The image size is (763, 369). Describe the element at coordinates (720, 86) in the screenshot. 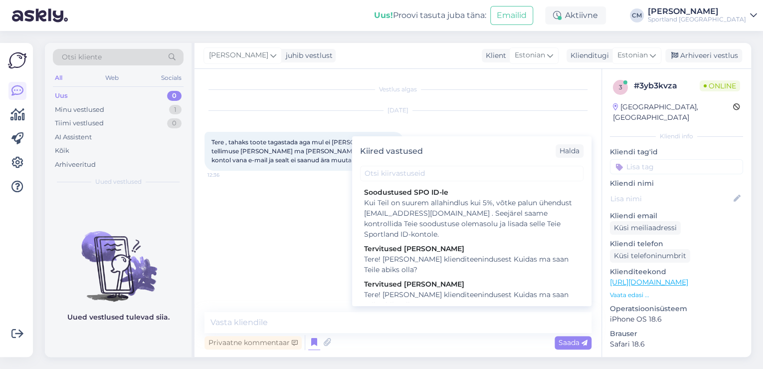

I see `span: Online` at that location.